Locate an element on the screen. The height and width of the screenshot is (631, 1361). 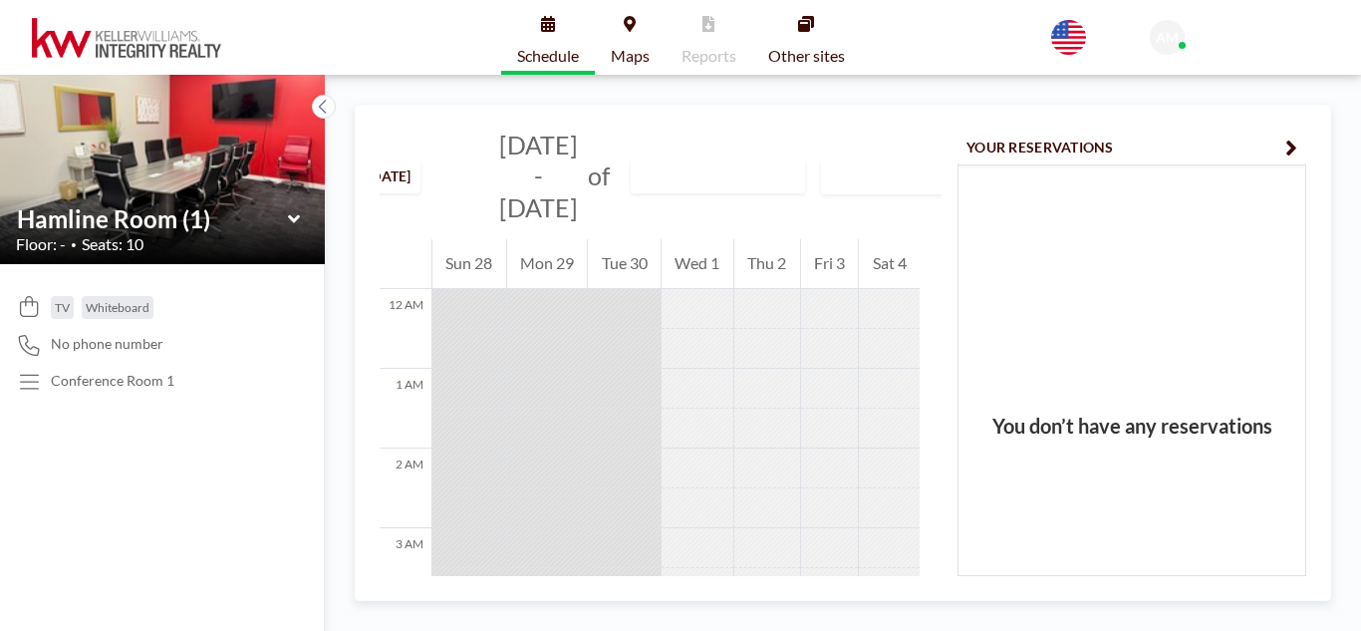
div: 2 AM is located at coordinates (395, 488).